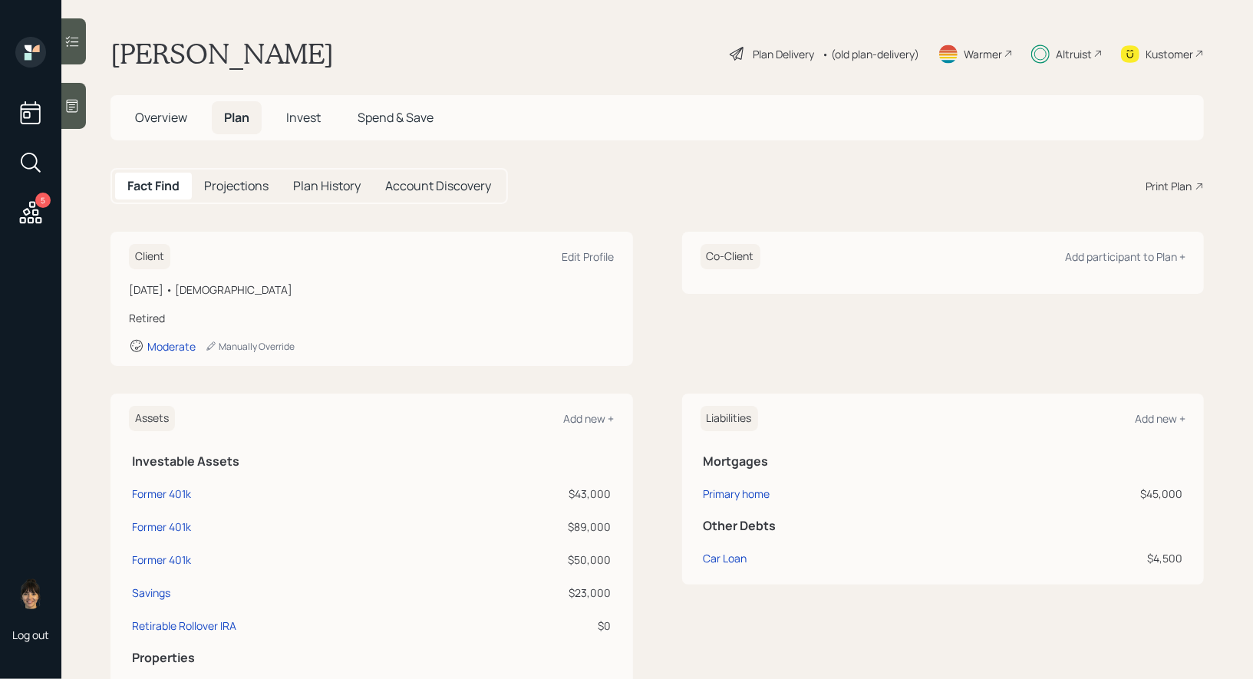  I want to click on div: Manually Override, so click(249, 346).